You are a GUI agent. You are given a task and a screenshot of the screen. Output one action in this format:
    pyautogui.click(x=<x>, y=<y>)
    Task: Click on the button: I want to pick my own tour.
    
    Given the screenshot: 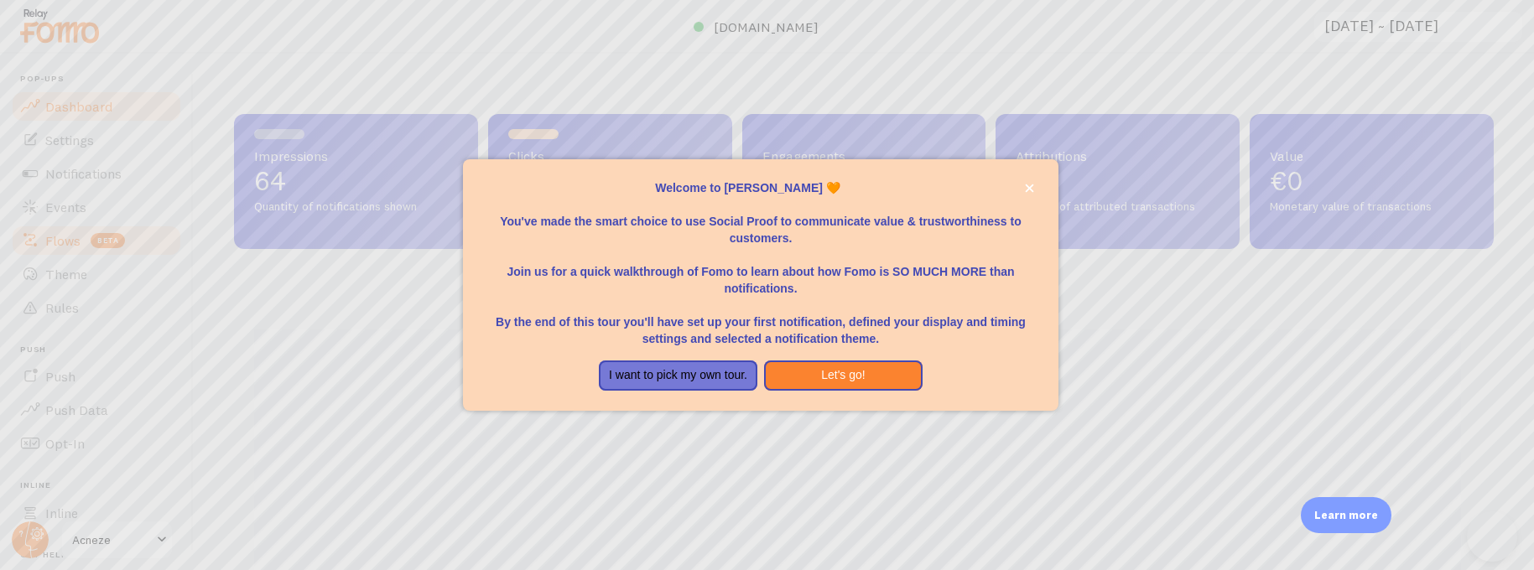 What is the action you would take?
    pyautogui.click(x=678, y=376)
    